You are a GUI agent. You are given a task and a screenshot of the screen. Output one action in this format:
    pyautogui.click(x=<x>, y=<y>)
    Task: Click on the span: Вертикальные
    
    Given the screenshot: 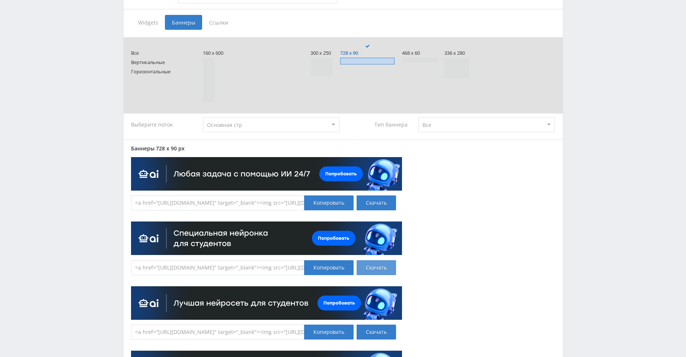 What is the action you would take?
    pyautogui.click(x=160, y=62)
    